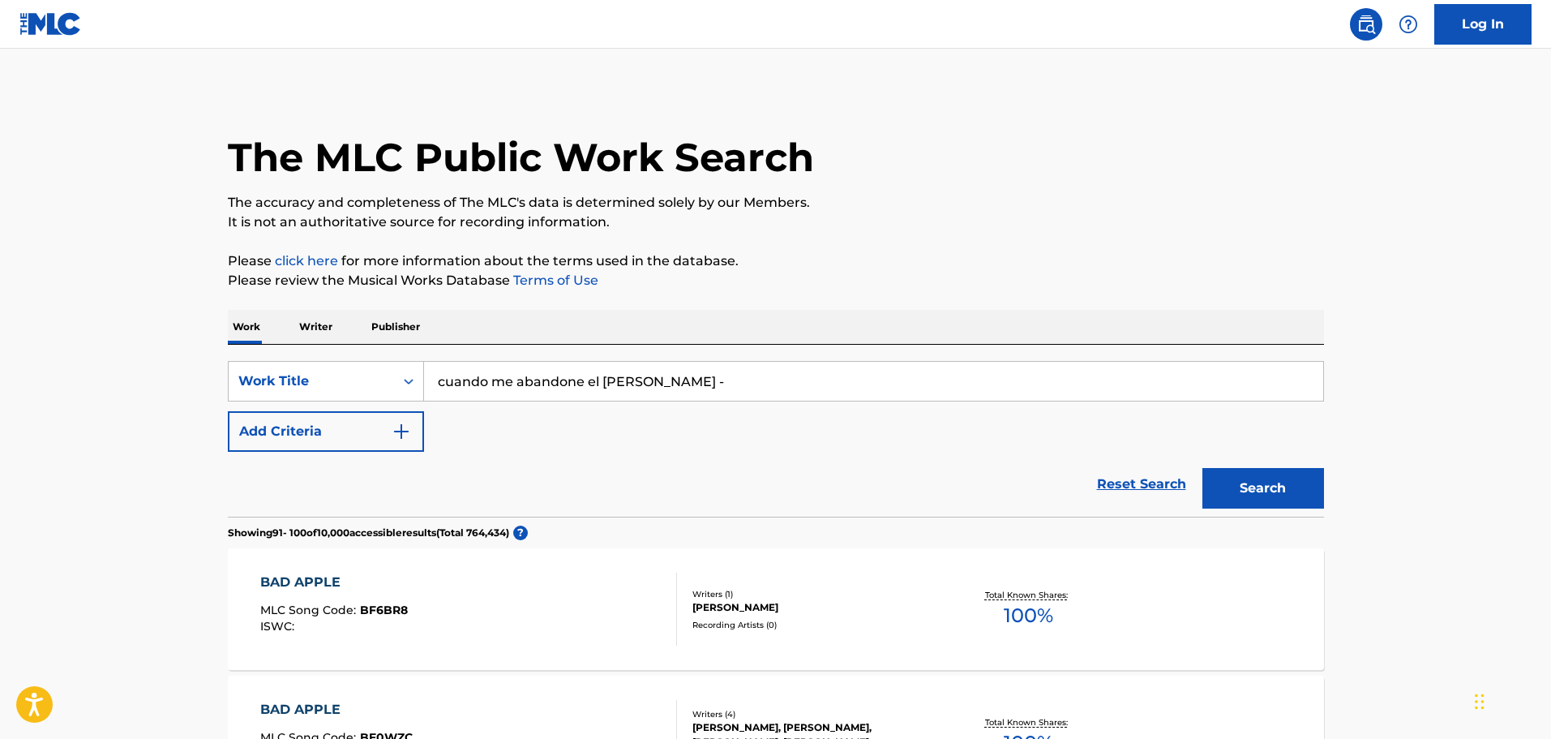 The image size is (1551, 739). What do you see at coordinates (310, 610) in the screenshot?
I see `span: MLC Song Code :` at bounding box center [310, 610].